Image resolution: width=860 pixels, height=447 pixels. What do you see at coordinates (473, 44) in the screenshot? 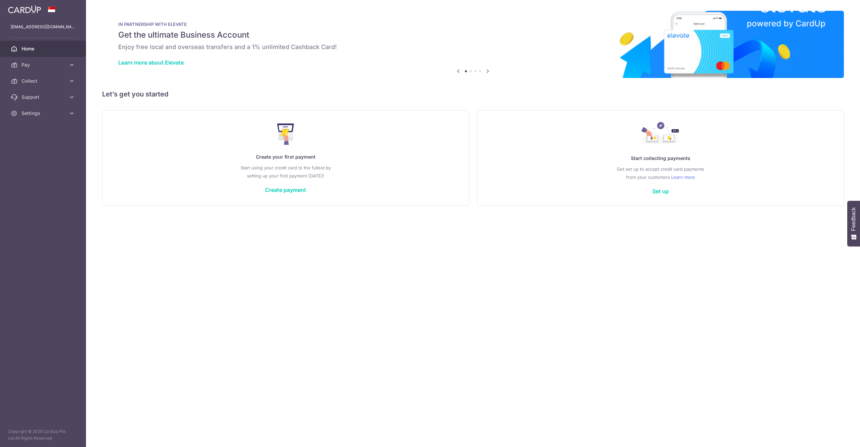
I see `img: Renovation banner` at bounding box center [473, 44].